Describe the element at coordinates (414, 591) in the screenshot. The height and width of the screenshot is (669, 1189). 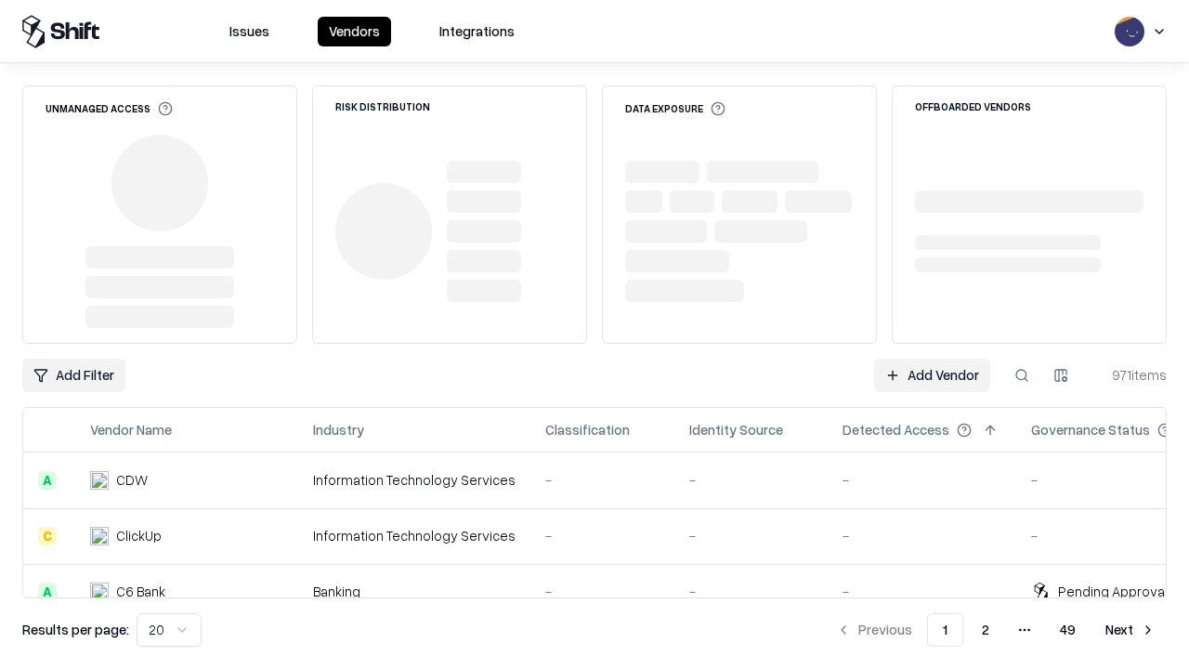
I see `div: Banking` at that location.